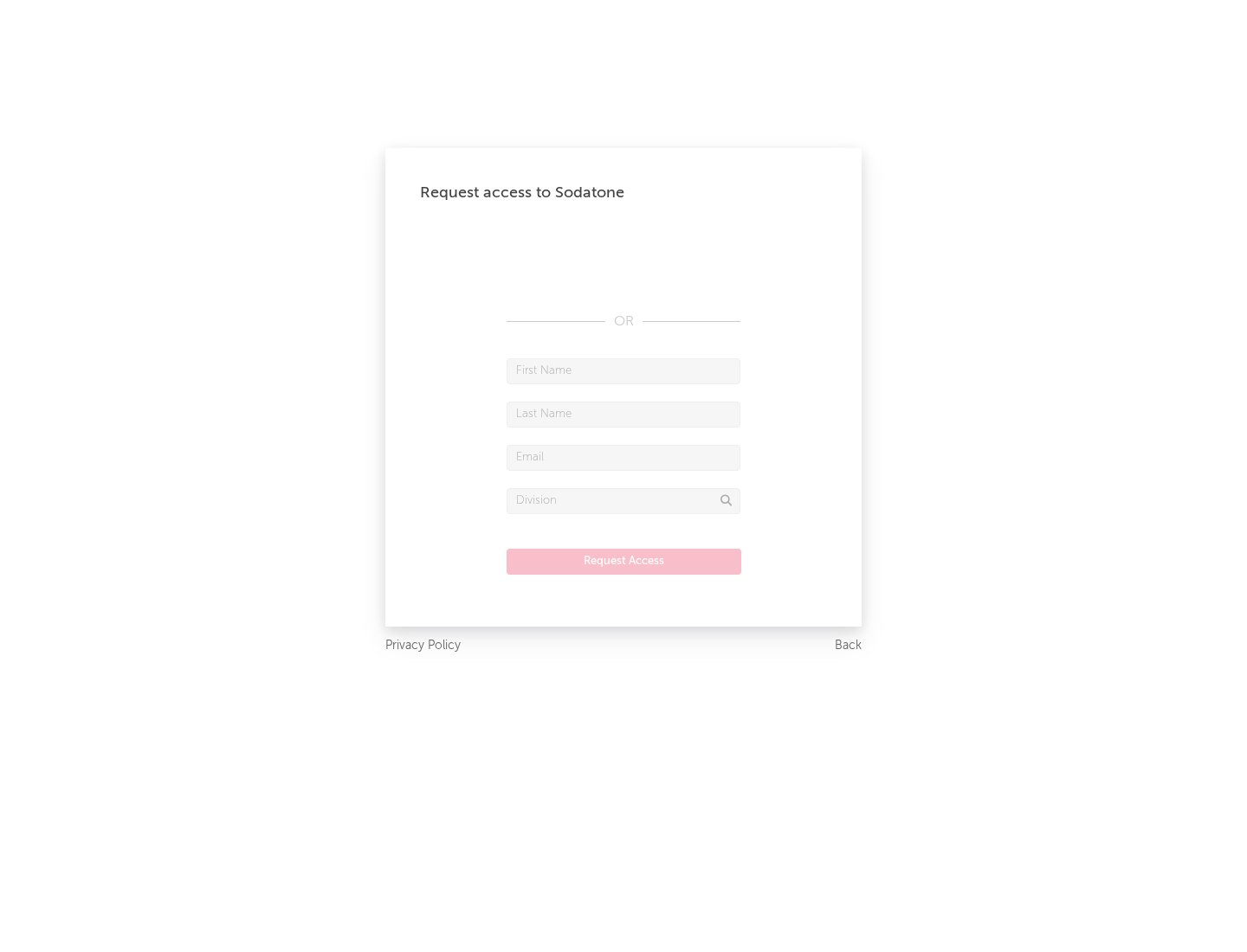 This screenshot has height=952, width=1247. Describe the element at coordinates (848, 645) in the screenshot. I see `a: Back` at that location.